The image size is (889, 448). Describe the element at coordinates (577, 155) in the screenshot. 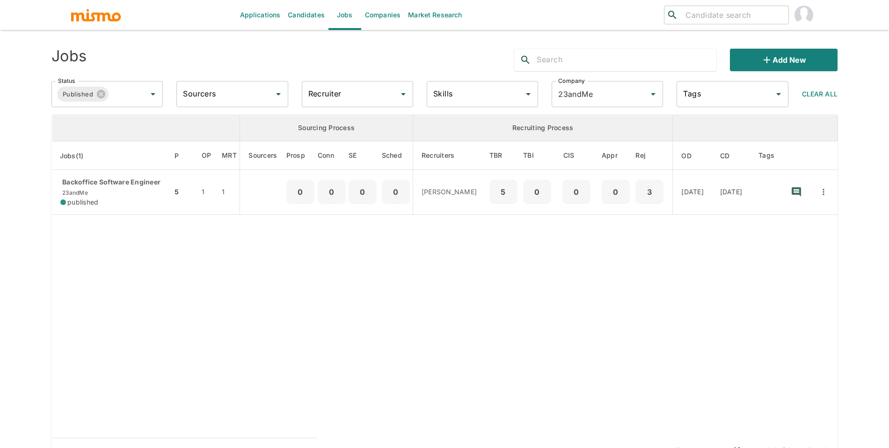

I see `th: Client Interview Scheduled` at that location.